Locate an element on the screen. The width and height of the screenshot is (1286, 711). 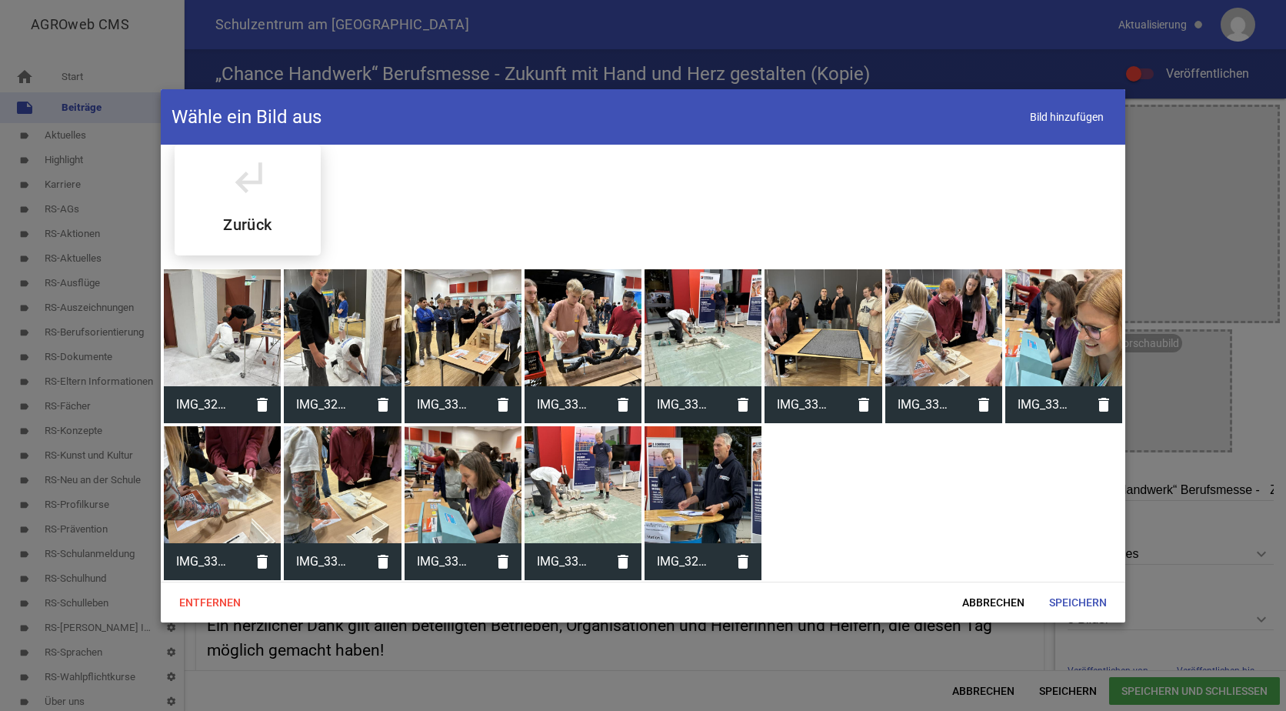
span: IMG_3323.jpeg is located at coordinates (925, 405).